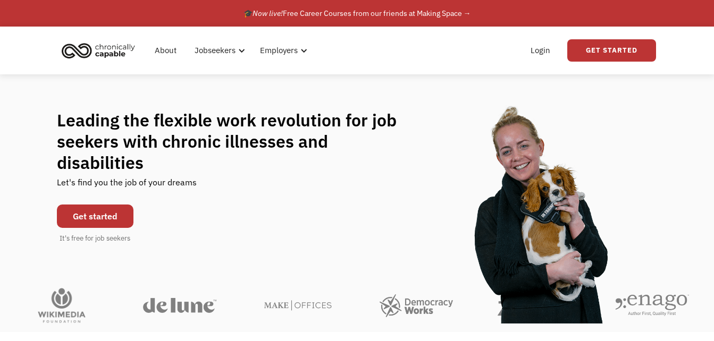  Describe the element at coordinates (95, 216) in the screenshot. I see `a: Get started` at that location.